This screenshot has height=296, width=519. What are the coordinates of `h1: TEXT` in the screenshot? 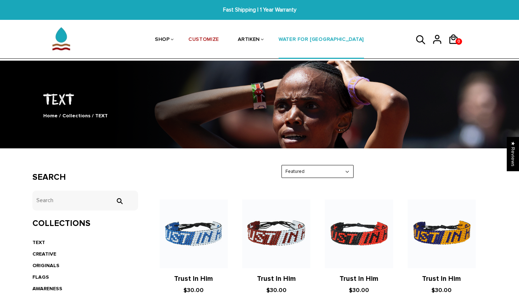 It's located at (260, 98).